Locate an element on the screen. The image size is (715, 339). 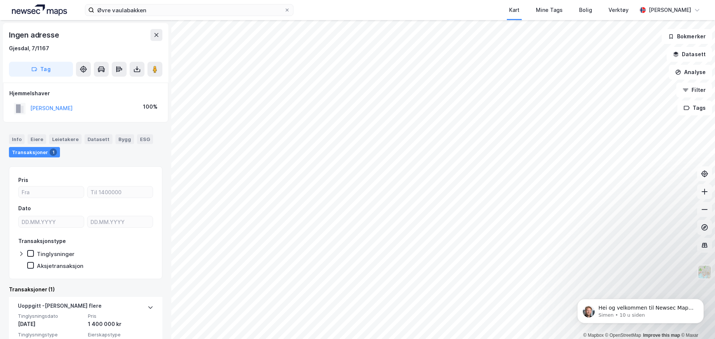
p: Message from Simen, sent 10 u siden is located at coordinates (80, 32).